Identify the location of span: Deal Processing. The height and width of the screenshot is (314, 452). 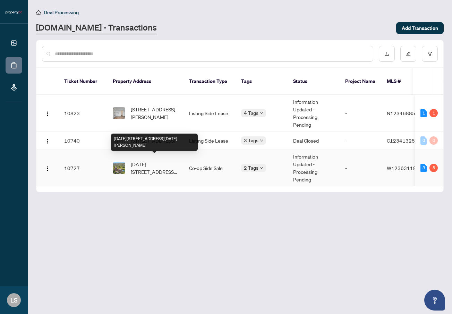
(61, 12).